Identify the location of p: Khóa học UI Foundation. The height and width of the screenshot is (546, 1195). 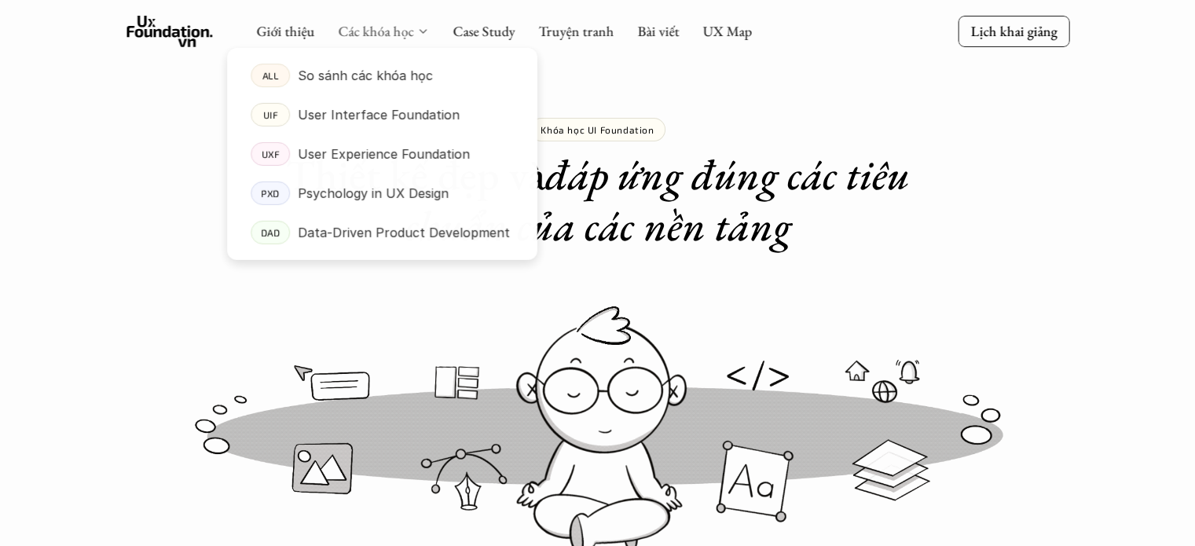
(597, 130).